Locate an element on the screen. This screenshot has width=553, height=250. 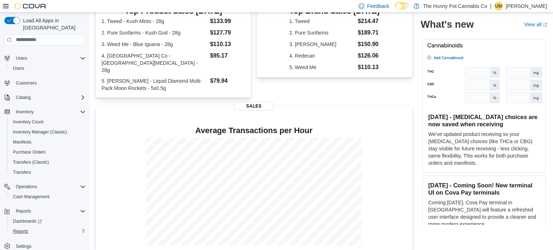
dt: 1. Tweed - Kush Mints - 28g is located at coordinates (154, 21).